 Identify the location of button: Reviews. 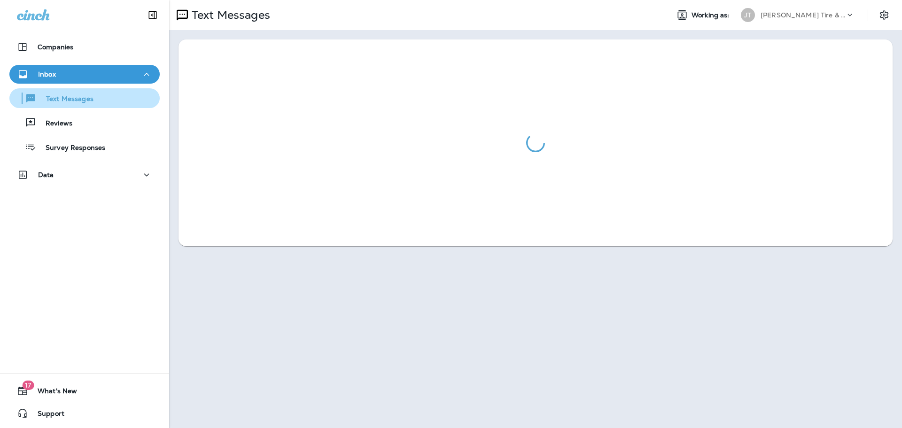
(85, 123).